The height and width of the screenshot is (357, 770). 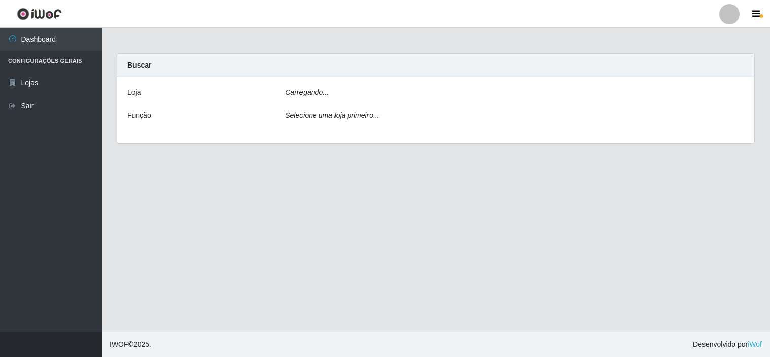 I want to click on i: Carregando..., so click(x=307, y=92).